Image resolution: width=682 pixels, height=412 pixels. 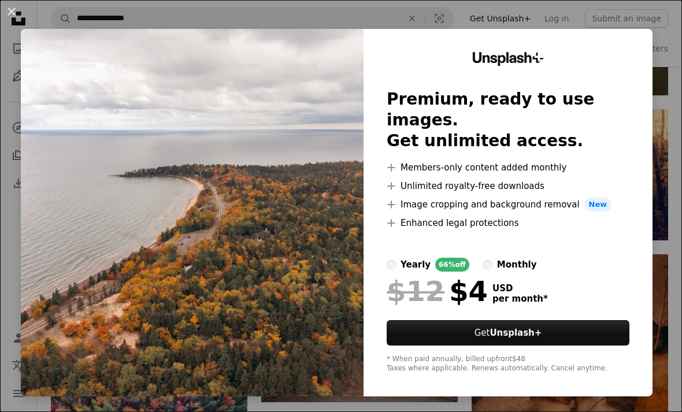 I want to click on span: USD, so click(x=520, y=288).